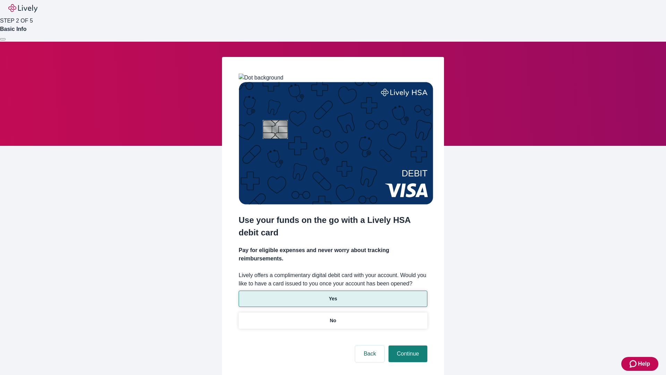 Image resolution: width=666 pixels, height=375 pixels. What do you see at coordinates (333, 279) in the screenshot?
I see `label: Lively offers a complimentary digital debit card with your account. Would you like to have a card...` at bounding box center [333, 279].